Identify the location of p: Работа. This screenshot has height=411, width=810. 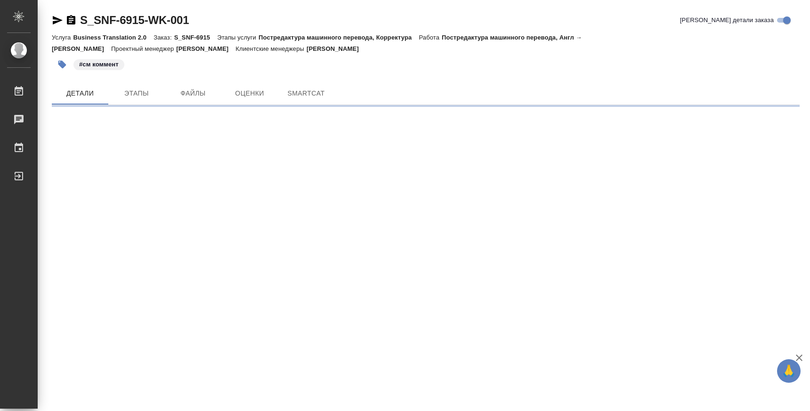
(430, 37).